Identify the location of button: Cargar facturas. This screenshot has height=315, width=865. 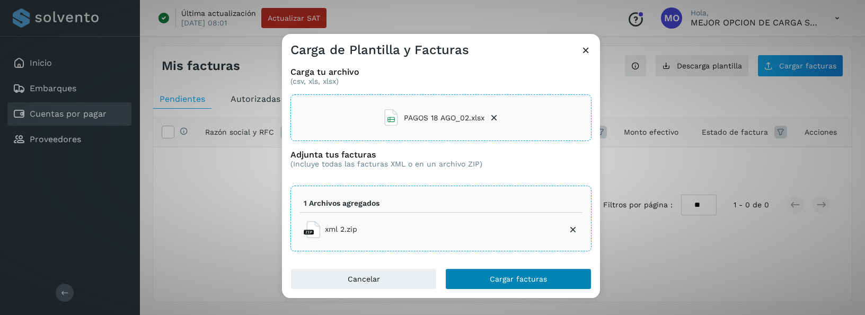
(519, 279).